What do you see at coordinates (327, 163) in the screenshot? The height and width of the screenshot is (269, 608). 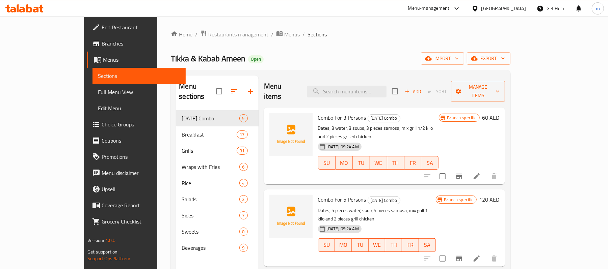 I see `button: SU` at bounding box center [327, 163].